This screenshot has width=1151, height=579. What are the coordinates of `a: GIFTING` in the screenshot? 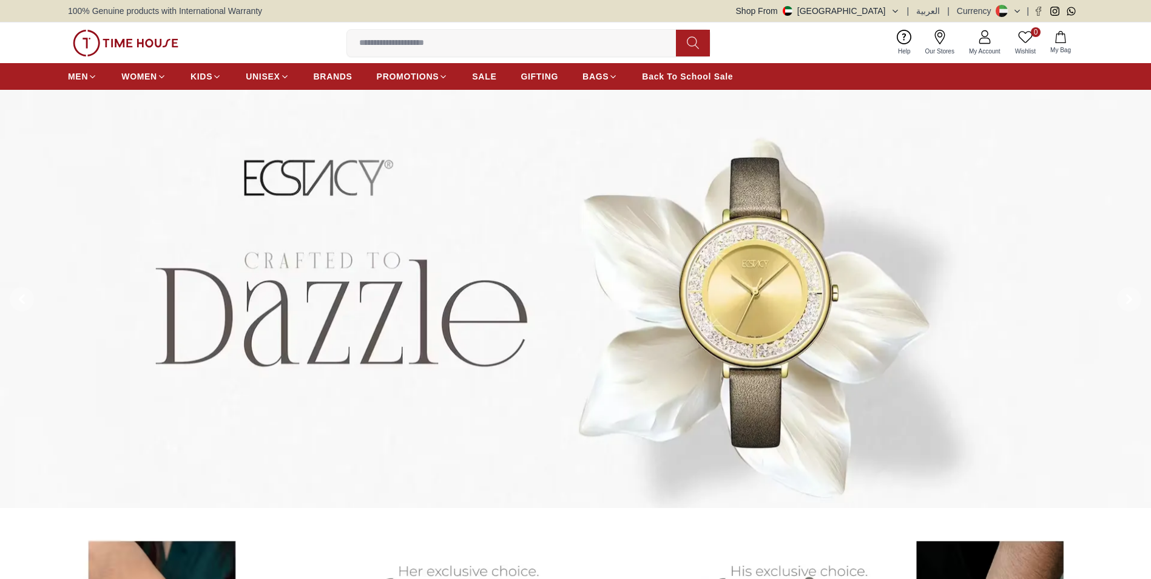 It's located at (539, 76).